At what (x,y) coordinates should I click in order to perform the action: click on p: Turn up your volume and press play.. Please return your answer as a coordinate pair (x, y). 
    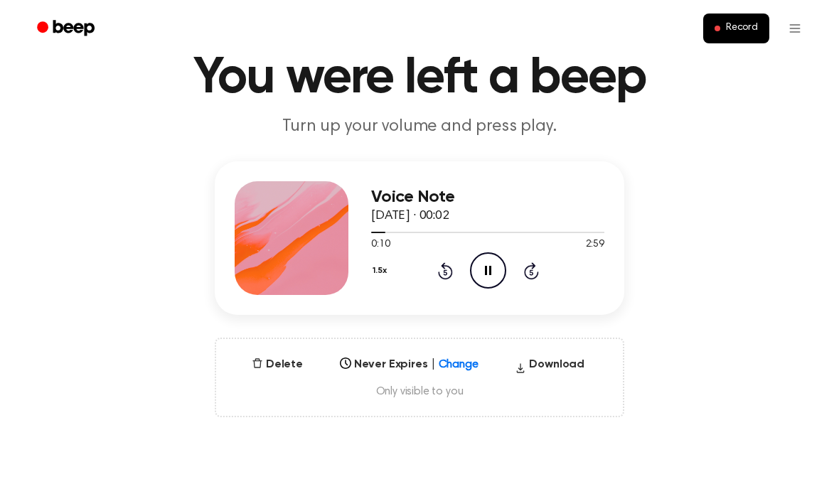
    Looking at the image, I should click on (420, 127).